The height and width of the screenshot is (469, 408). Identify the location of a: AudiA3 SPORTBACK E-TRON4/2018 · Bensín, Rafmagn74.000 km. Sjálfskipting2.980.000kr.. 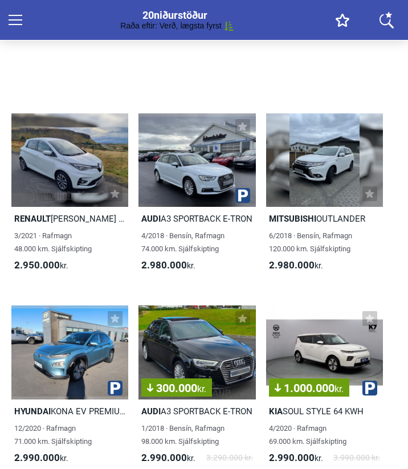
(197, 198).